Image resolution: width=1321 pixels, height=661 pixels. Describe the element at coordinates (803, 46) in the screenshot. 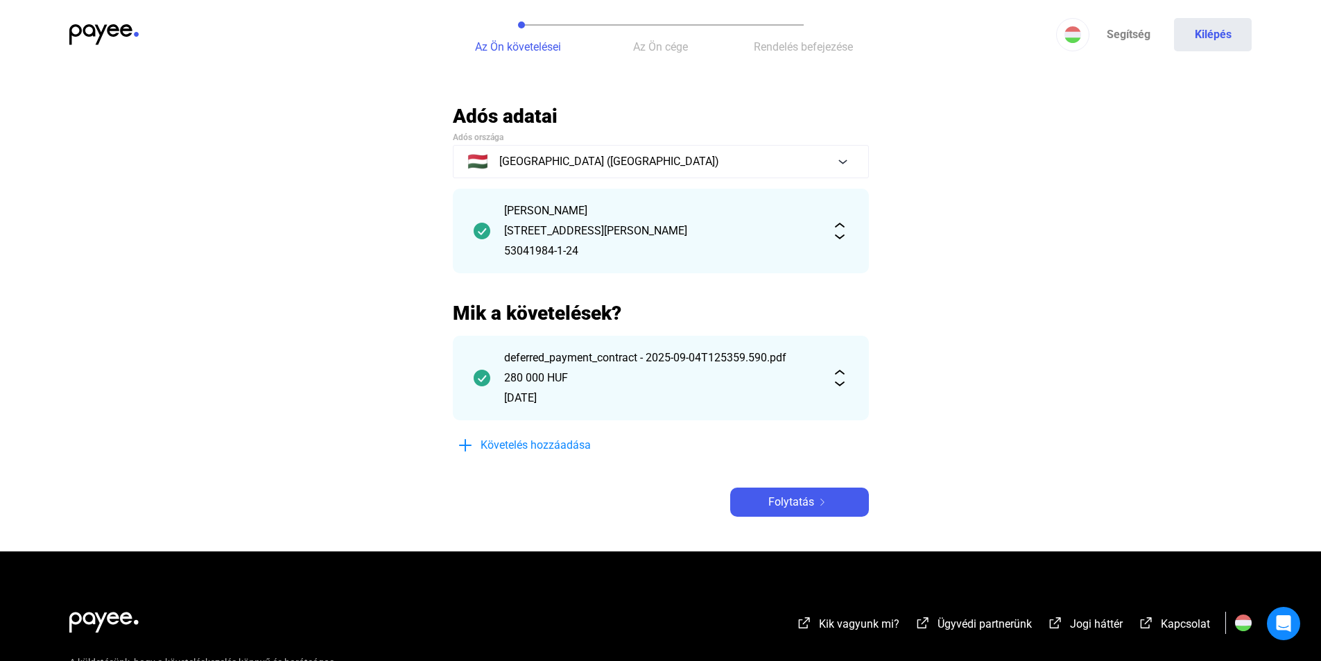

I see `span: Rendelés befejezése` at that location.